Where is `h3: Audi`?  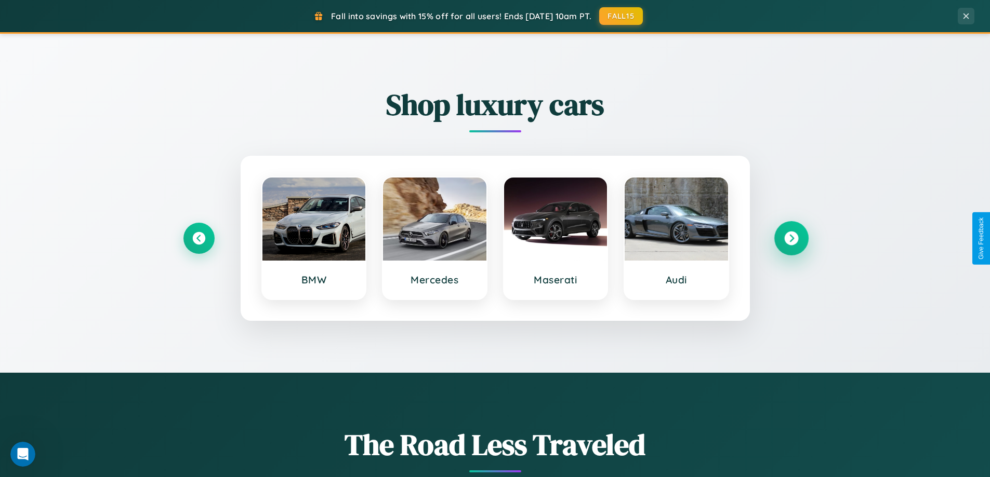 h3: Audi is located at coordinates (676, 280).